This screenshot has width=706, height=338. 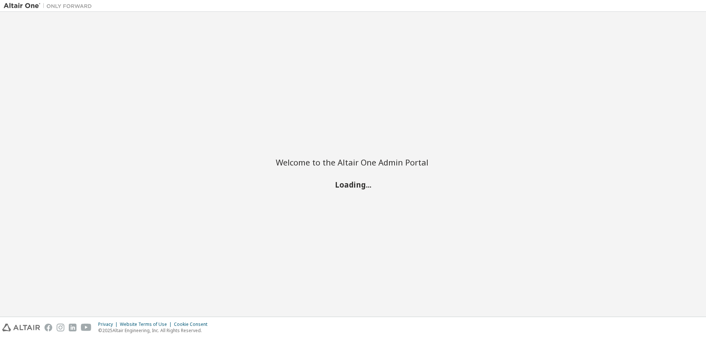 I want to click on img: facebook.svg, so click(x=48, y=327).